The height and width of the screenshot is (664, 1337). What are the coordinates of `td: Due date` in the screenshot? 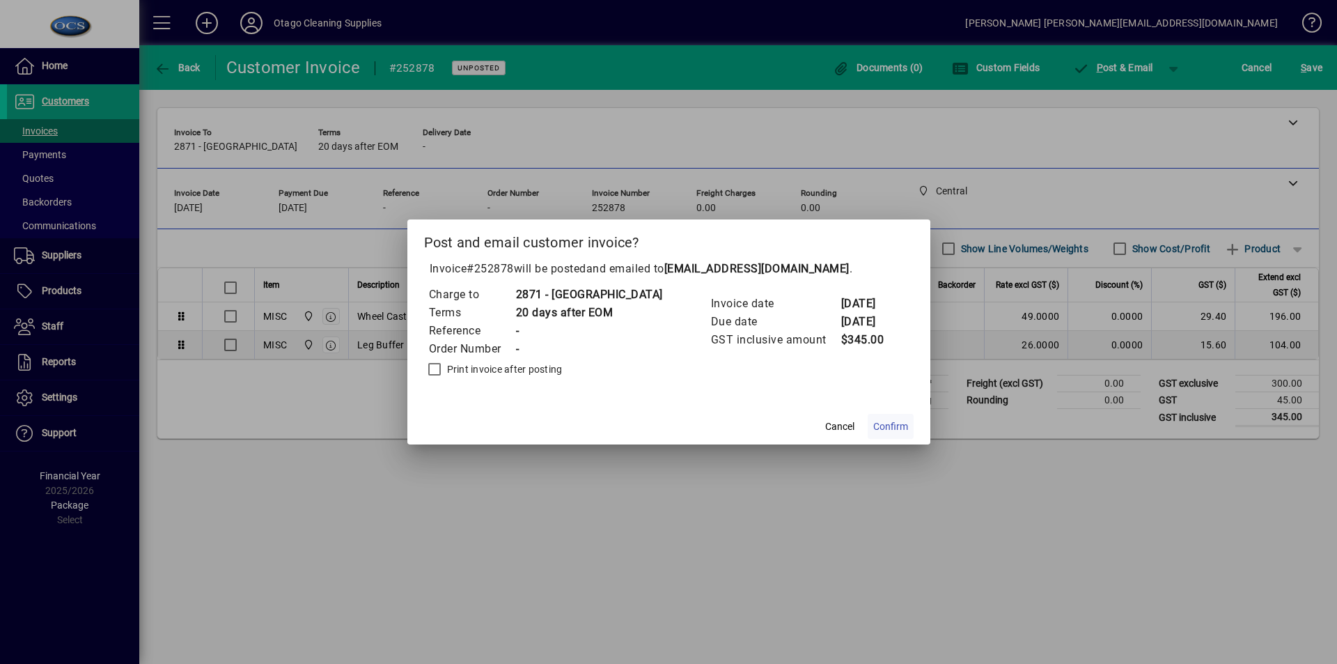 It's located at (775, 322).